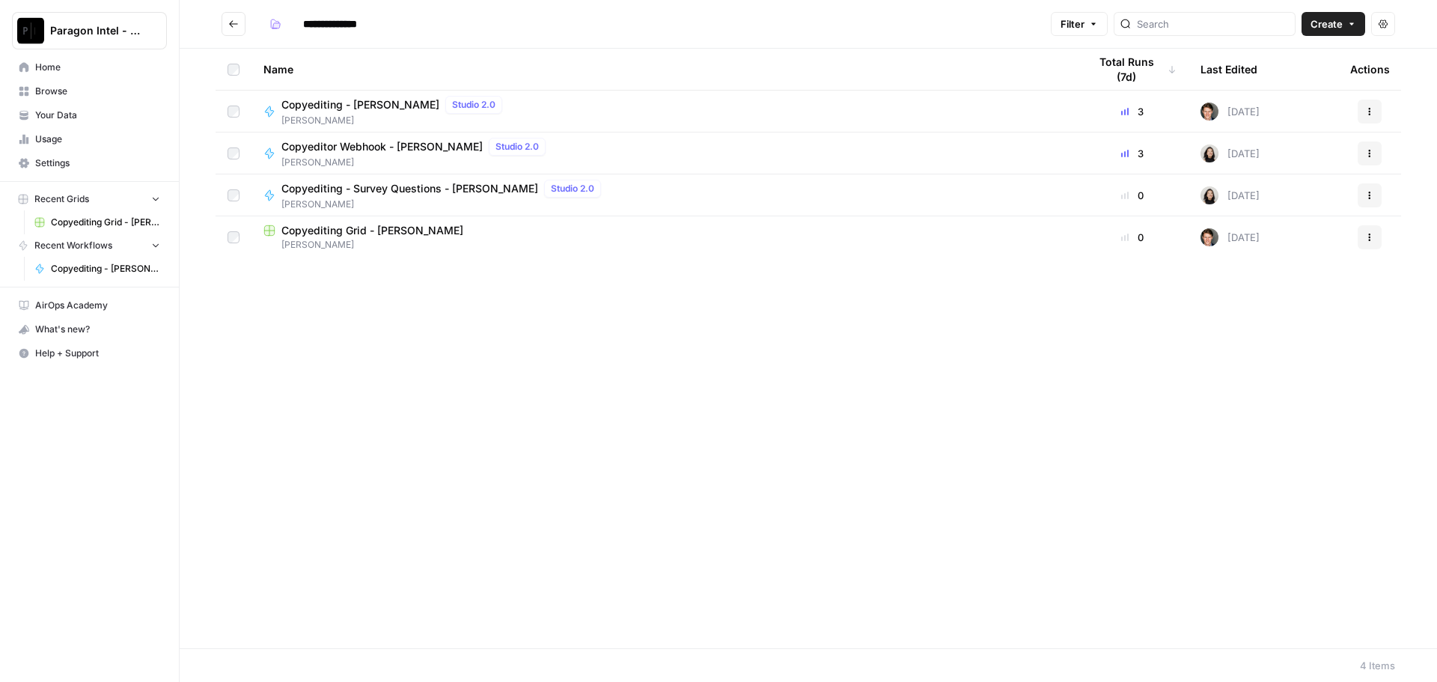 This screenshot has width=1437, height=682. I want to click on span: Help + Support, so click(97, 353).